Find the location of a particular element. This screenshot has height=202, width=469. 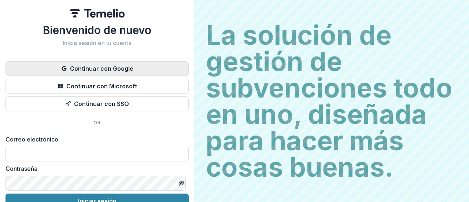

button: Activar o desactivar la visibilidad de la contraseña is located at coordinates (181, 183).